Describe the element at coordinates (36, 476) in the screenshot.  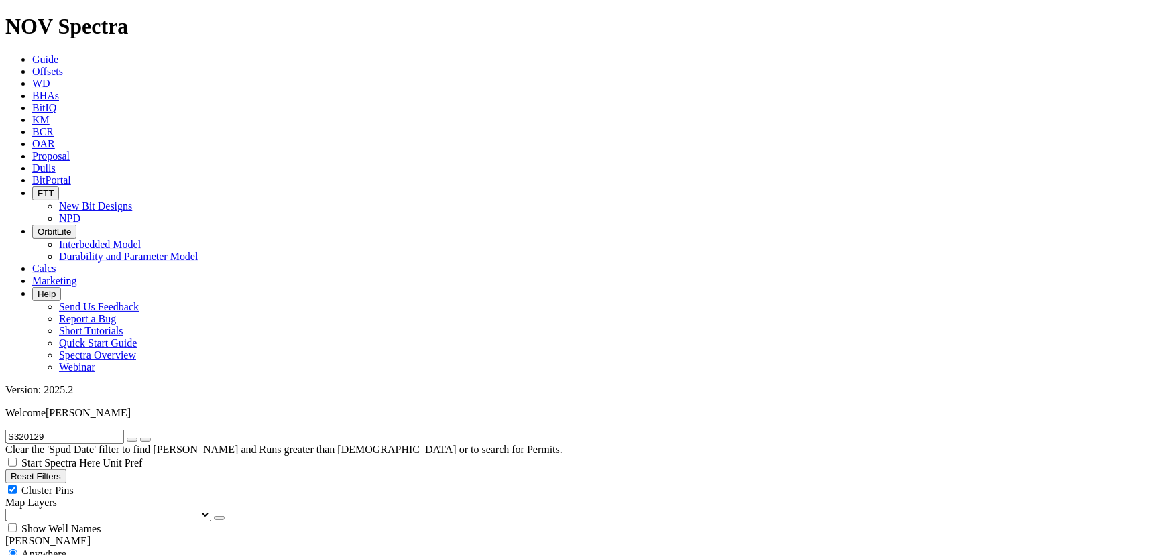
I see `button: Reset Filters` at that location.